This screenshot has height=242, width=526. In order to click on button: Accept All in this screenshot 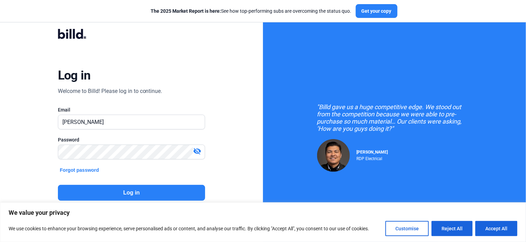, I will do `click(497, 229)`.